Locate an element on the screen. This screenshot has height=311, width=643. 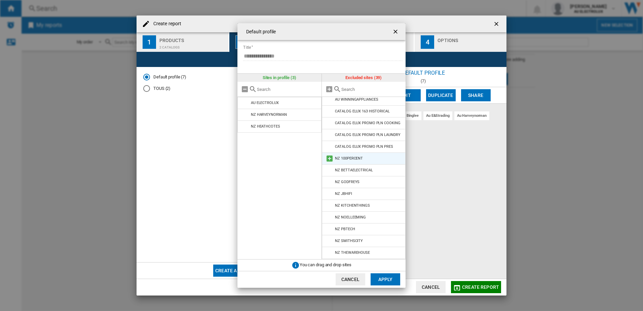
div: CATALOG ELUX PROMO PLN COOKING is located at coordinates (368, 123).